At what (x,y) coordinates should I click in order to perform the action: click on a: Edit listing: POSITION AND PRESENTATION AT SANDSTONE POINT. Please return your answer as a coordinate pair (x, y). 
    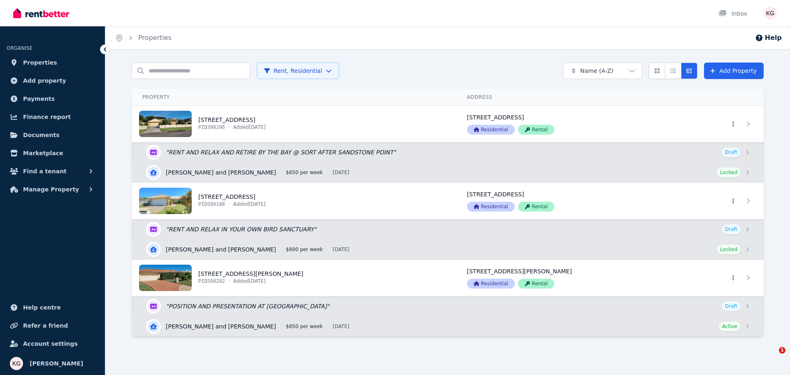
    Looking at the image, I should click on (448, 306).